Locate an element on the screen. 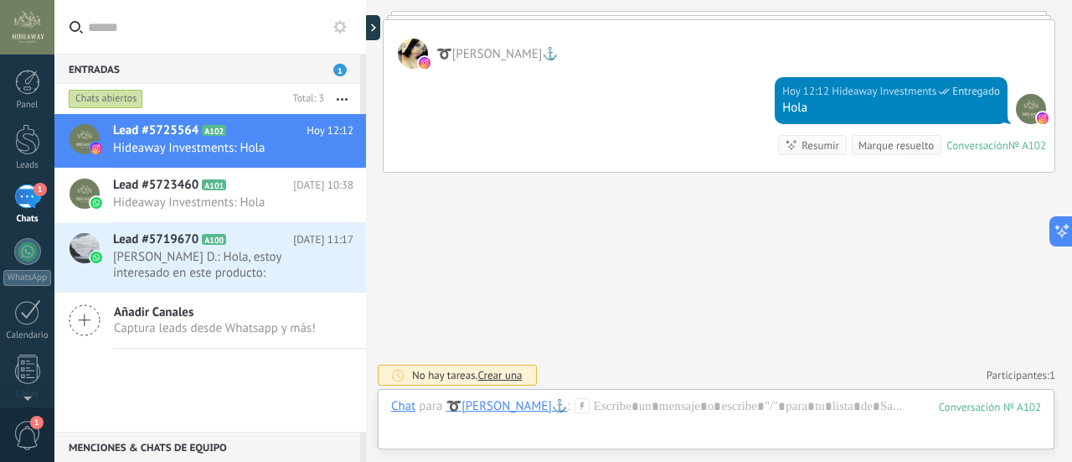 The image size is (1072, 462). div: ➰Heidy Ramirez⚓️ is located at coordinates (506, 405).